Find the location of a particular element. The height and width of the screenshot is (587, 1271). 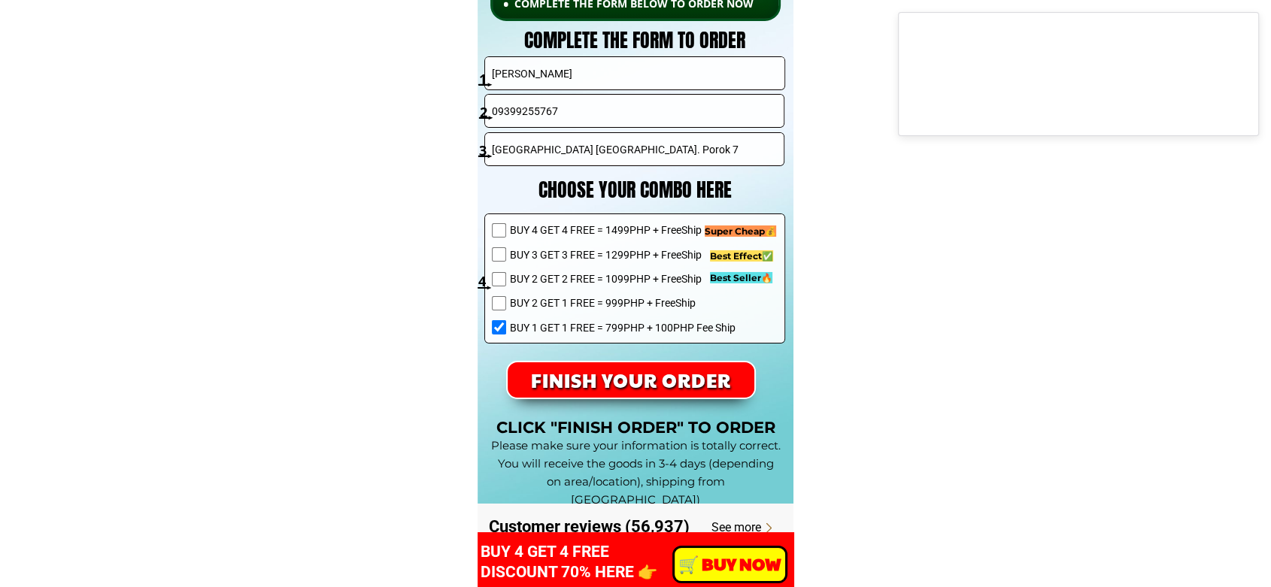

h3: BUY 4 GET 4 FREE DISCOUNT 70% HERE 👉 is located at coordinates (594, 562).